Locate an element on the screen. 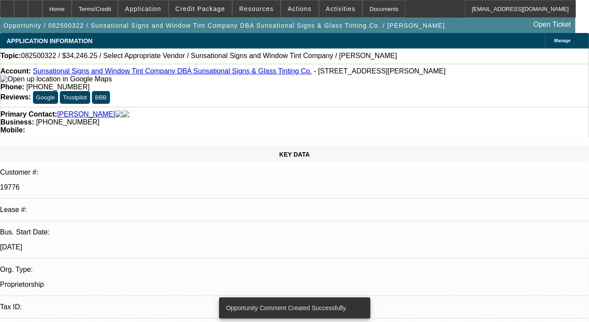 The height and width of the screenshot is (322, 589). img: facebook-icon.png is located at coordinates (119, 114).